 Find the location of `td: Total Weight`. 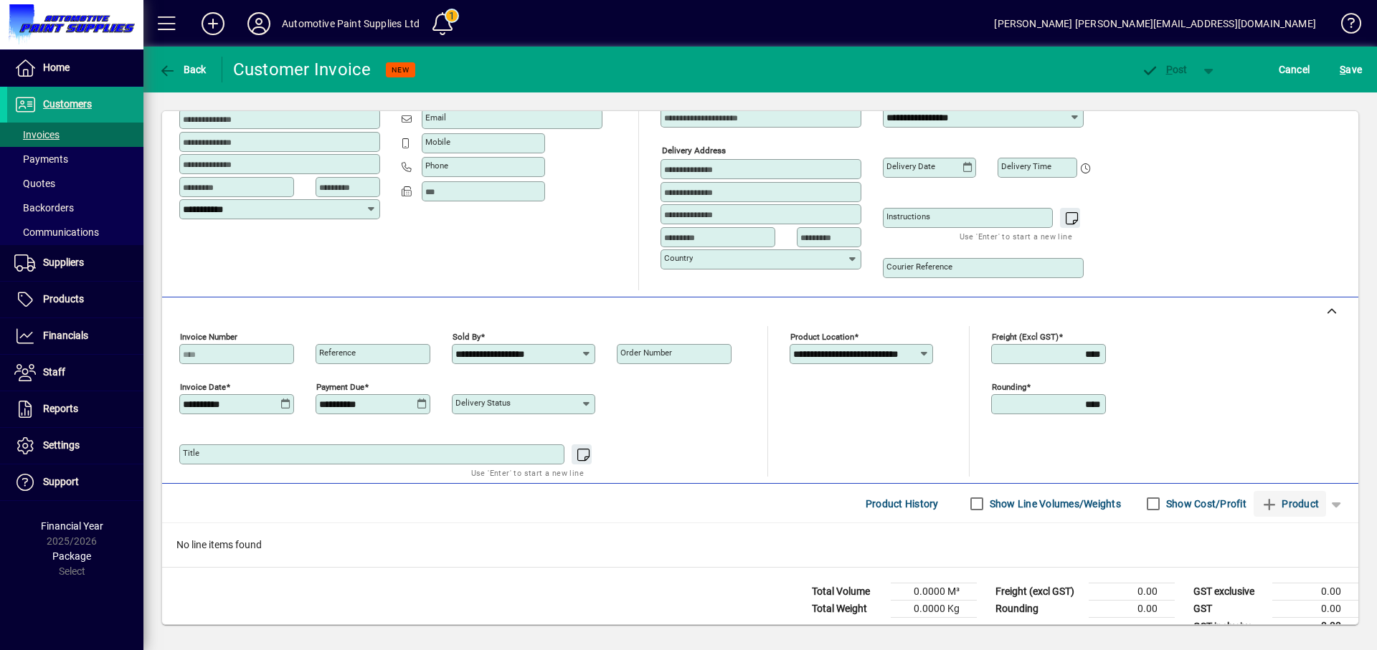

td: Total Weight is located at coordinates (848, 610).